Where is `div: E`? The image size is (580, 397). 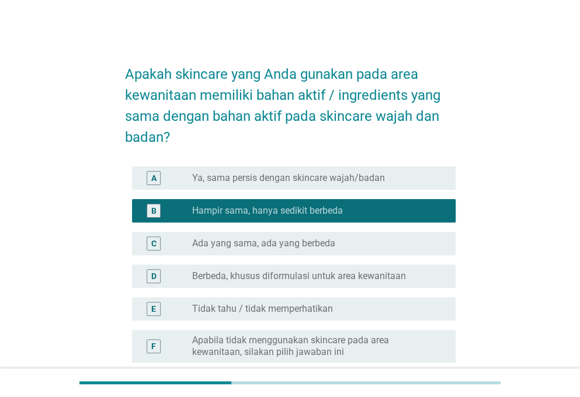
div: E is located at coordinates (154, 309).